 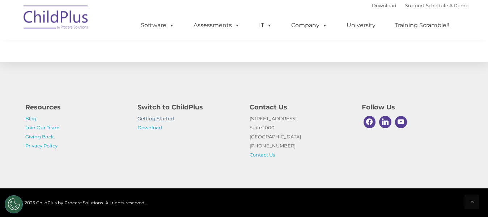 What do you see at coordinates (415, 5) in the screenshot?
I see `a: Support` at bounding box center [415, 5].